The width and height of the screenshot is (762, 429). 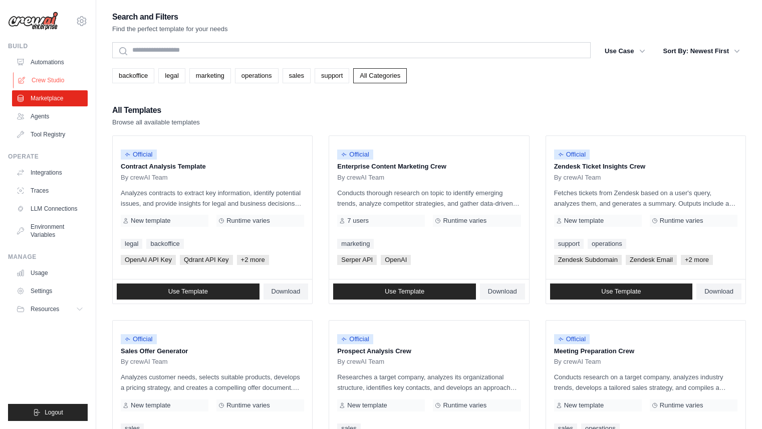 I want to click on p: Meeting Preparation Crew, so click(x=646, y=351).